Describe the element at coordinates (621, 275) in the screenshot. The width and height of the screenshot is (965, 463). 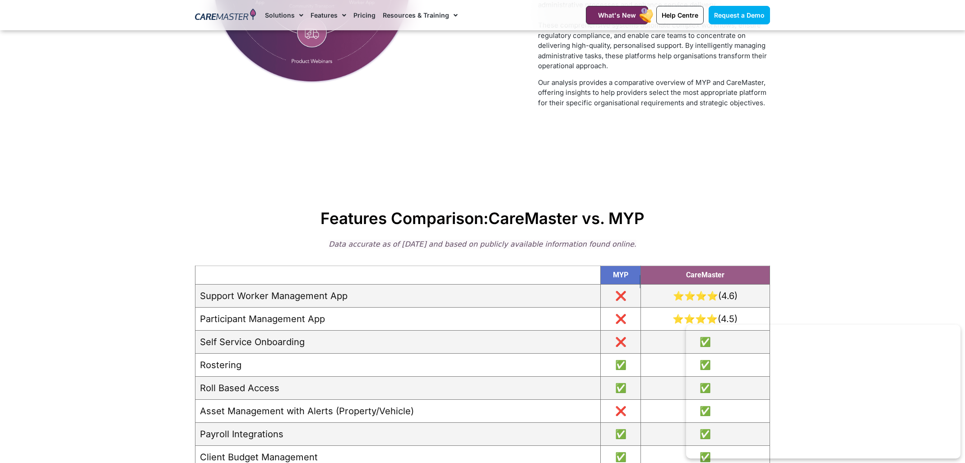
I see `th: MYP` at that location.